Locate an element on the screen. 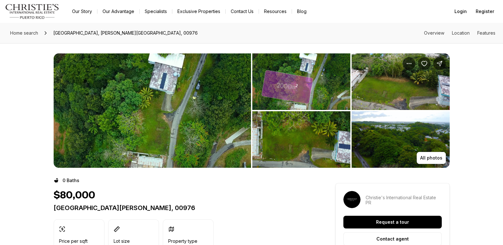 Image resolution: width=503 pixels, height=245 pixels. button: Request a tour is located at coordinates (393, 222).